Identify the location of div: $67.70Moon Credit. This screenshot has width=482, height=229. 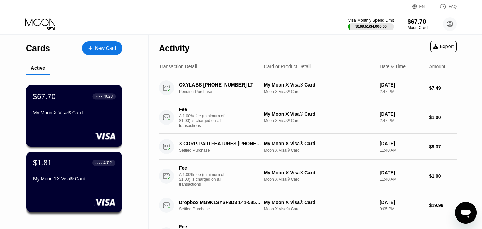
(419, 24).